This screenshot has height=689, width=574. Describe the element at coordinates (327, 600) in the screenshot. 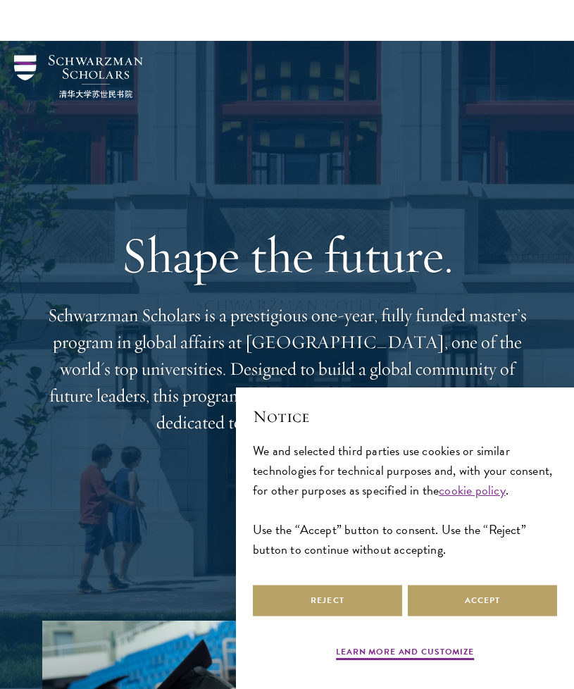

I see `button: Reject` at that location.